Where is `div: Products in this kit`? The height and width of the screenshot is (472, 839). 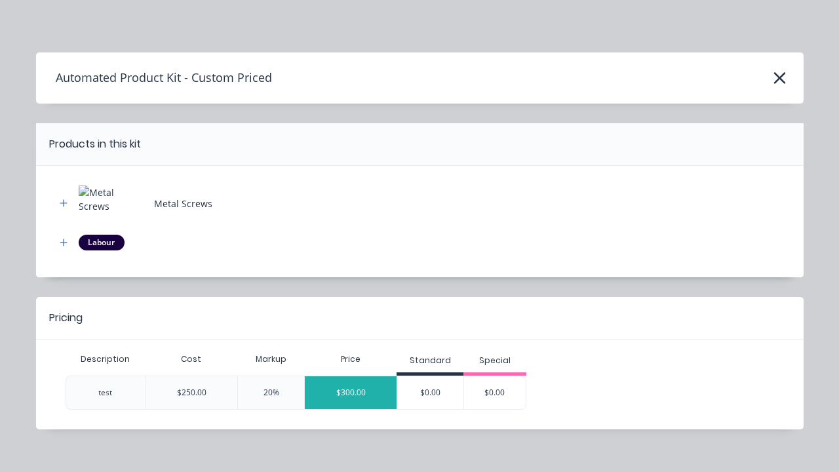
div: Products in this kit is located at coordinates (95, 144).